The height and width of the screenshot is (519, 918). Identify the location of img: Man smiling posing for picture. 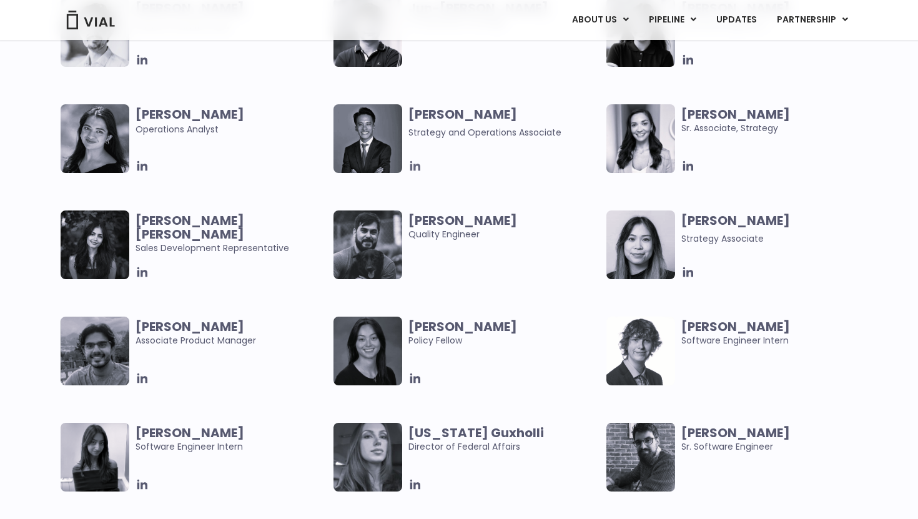
(368, 245).